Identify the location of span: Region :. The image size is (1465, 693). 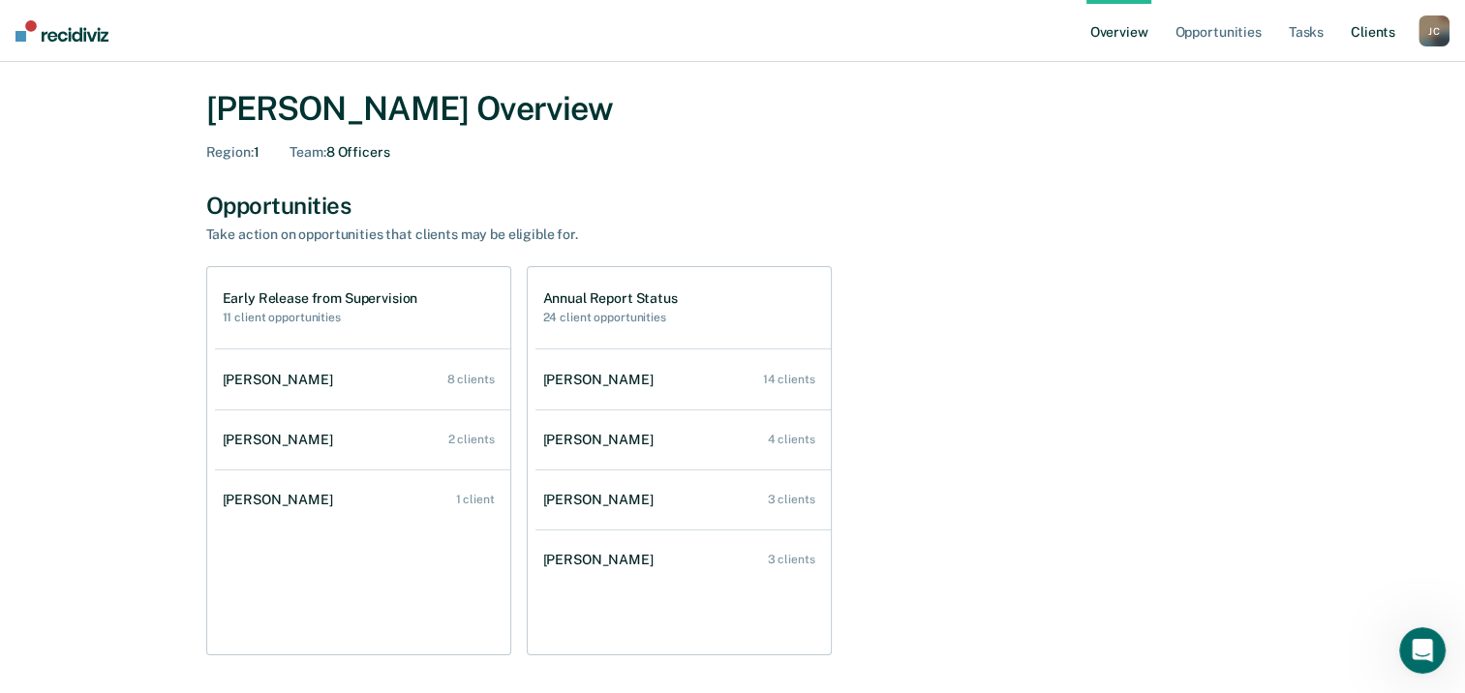
(229, 152).